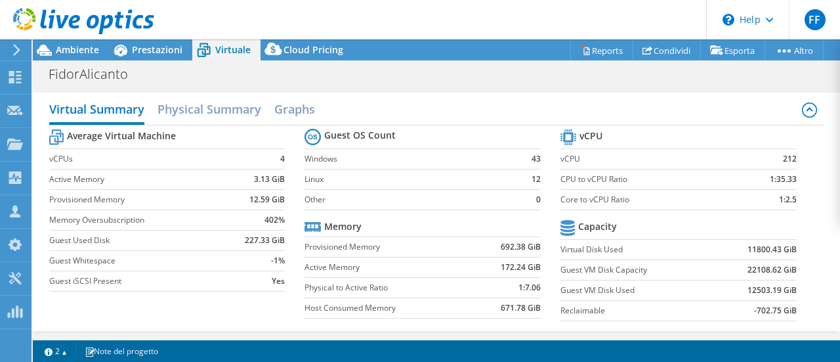 The width and height of the screenshot is (840, 362). I want to click on svg: \n, so click(729, 20).